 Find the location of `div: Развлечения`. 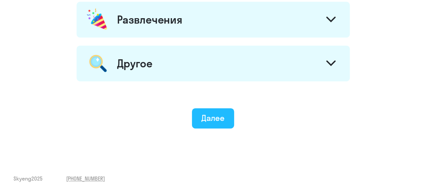

div: Развлечения is located at coordinates (150, 20).